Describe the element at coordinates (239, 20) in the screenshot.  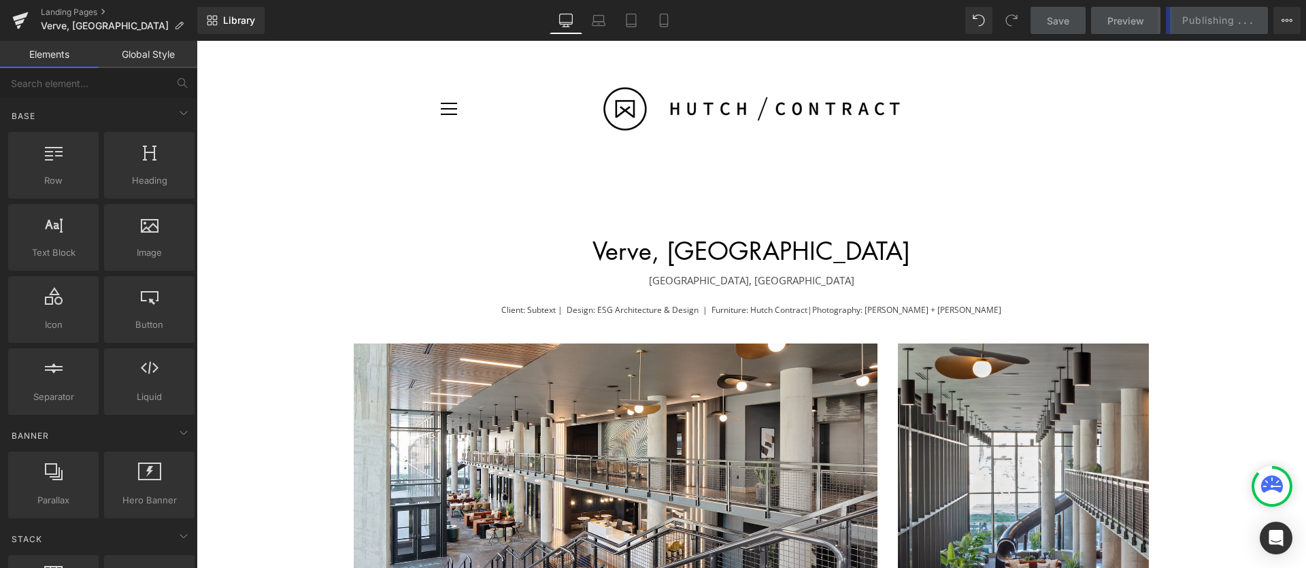
I see `span: Library` at that location.